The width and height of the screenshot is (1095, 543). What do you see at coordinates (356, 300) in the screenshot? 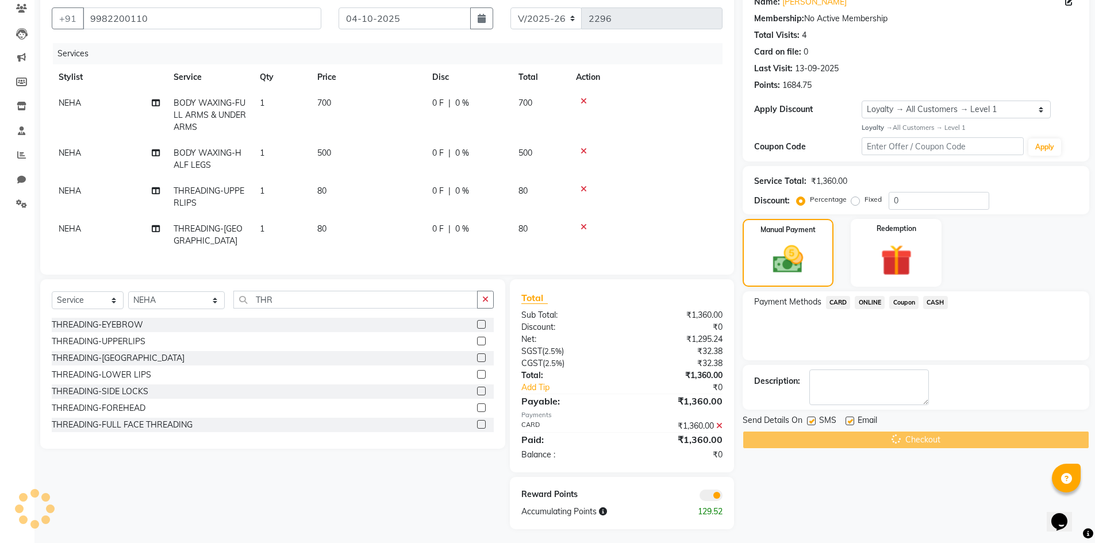
I see `input: Search or Scan` at bounding box center [356, 300].